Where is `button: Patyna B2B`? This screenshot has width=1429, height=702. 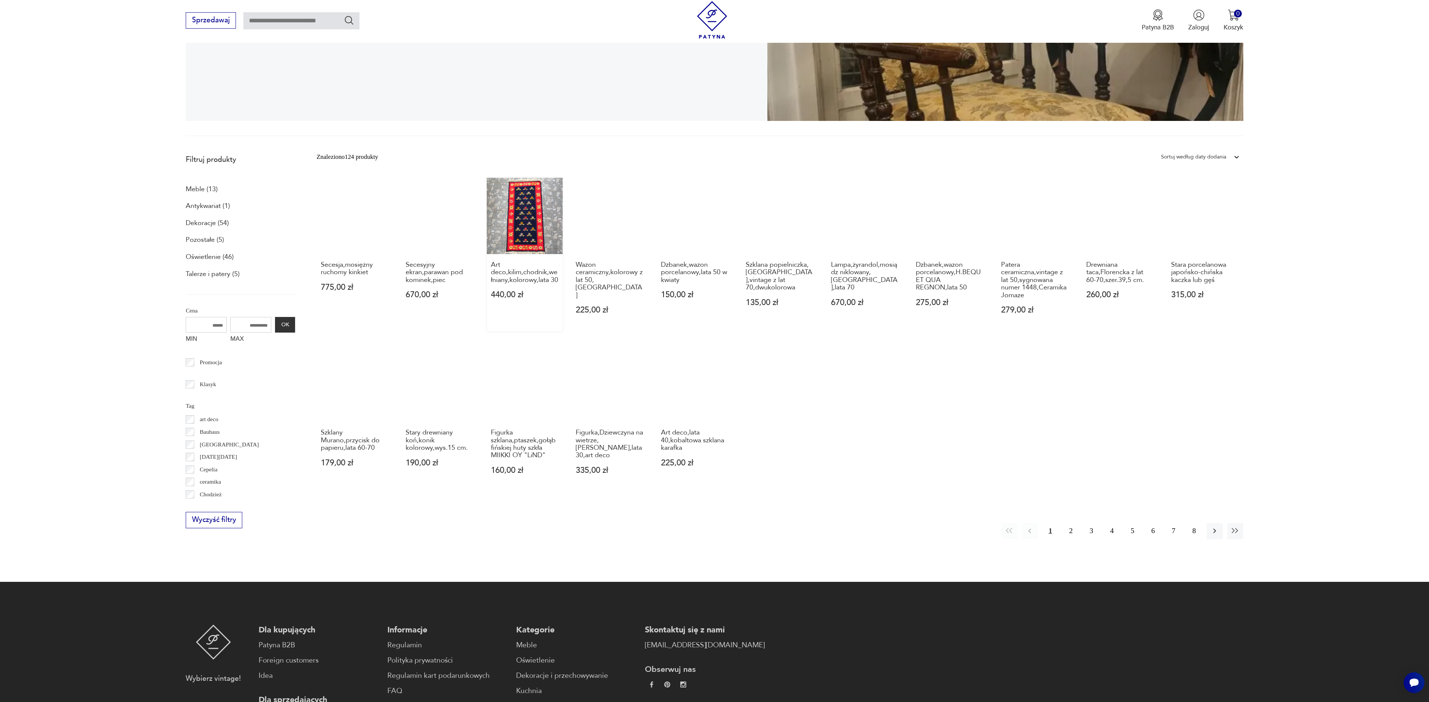
button: Patyna B2B is located at coordinates (1158, 20).